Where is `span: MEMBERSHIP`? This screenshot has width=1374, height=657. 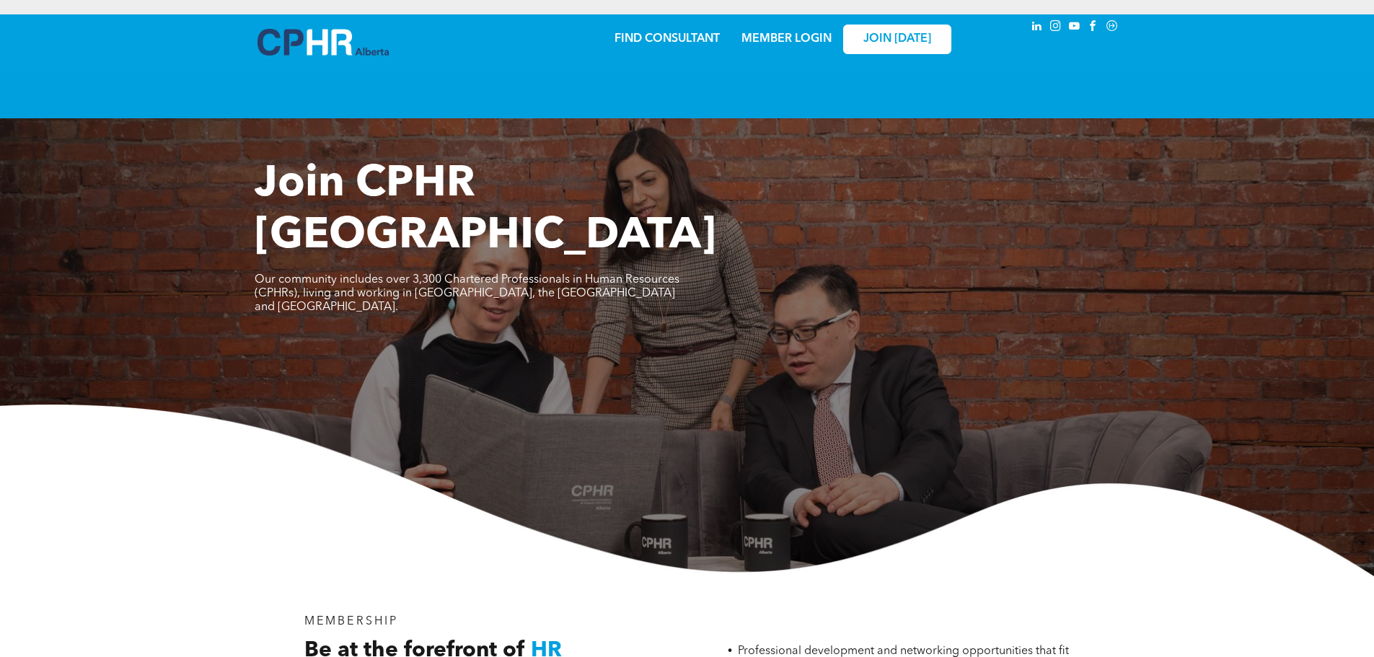 span: MEMBERSHIP is located at coordinates (351, 622).